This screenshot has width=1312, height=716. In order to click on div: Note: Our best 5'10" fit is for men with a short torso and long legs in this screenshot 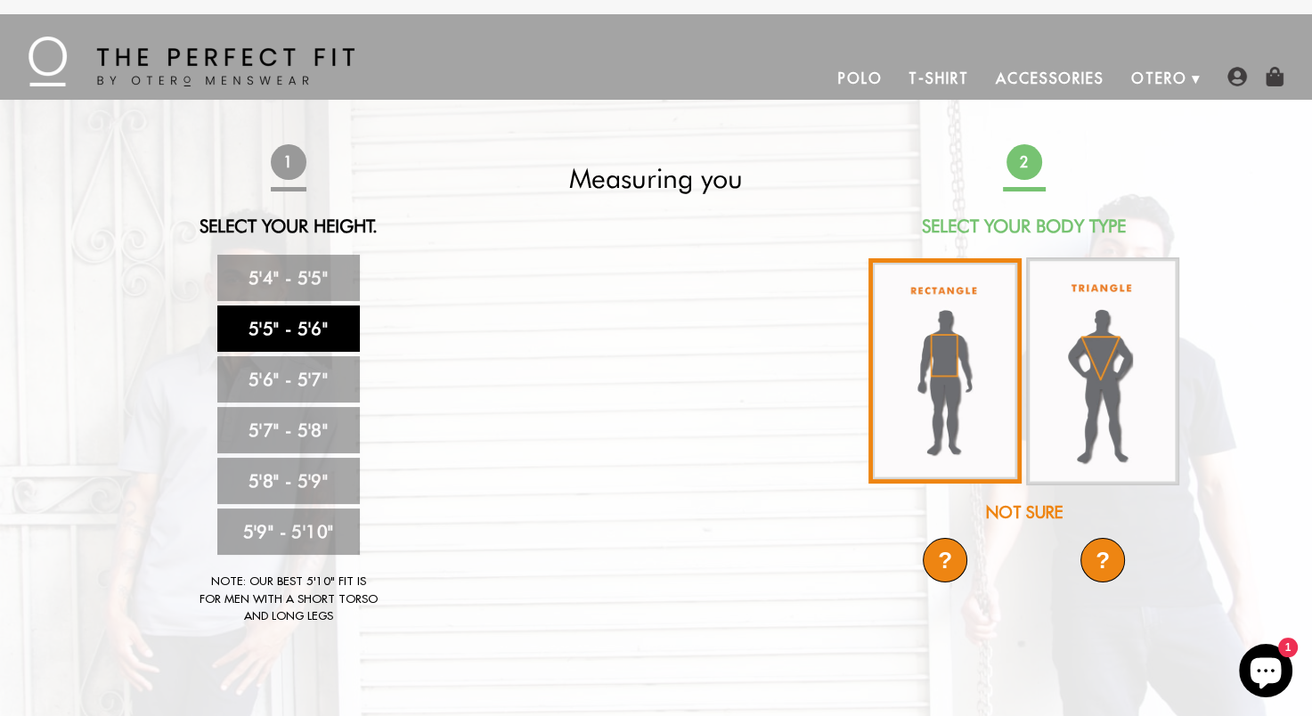, I will do `click(288, 598)`.